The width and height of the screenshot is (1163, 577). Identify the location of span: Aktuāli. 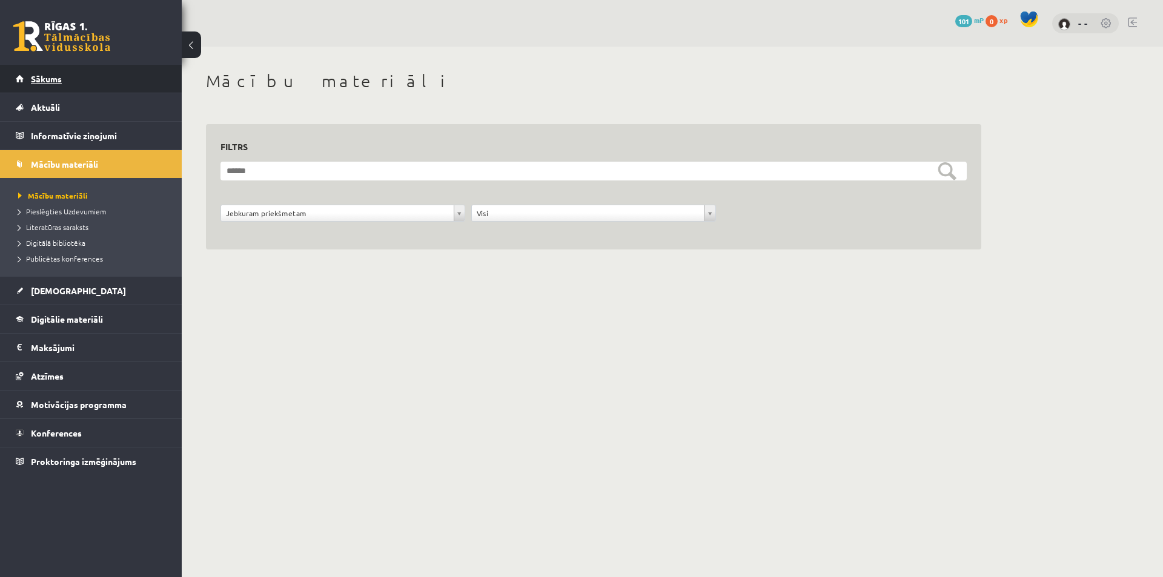
(45, 107).